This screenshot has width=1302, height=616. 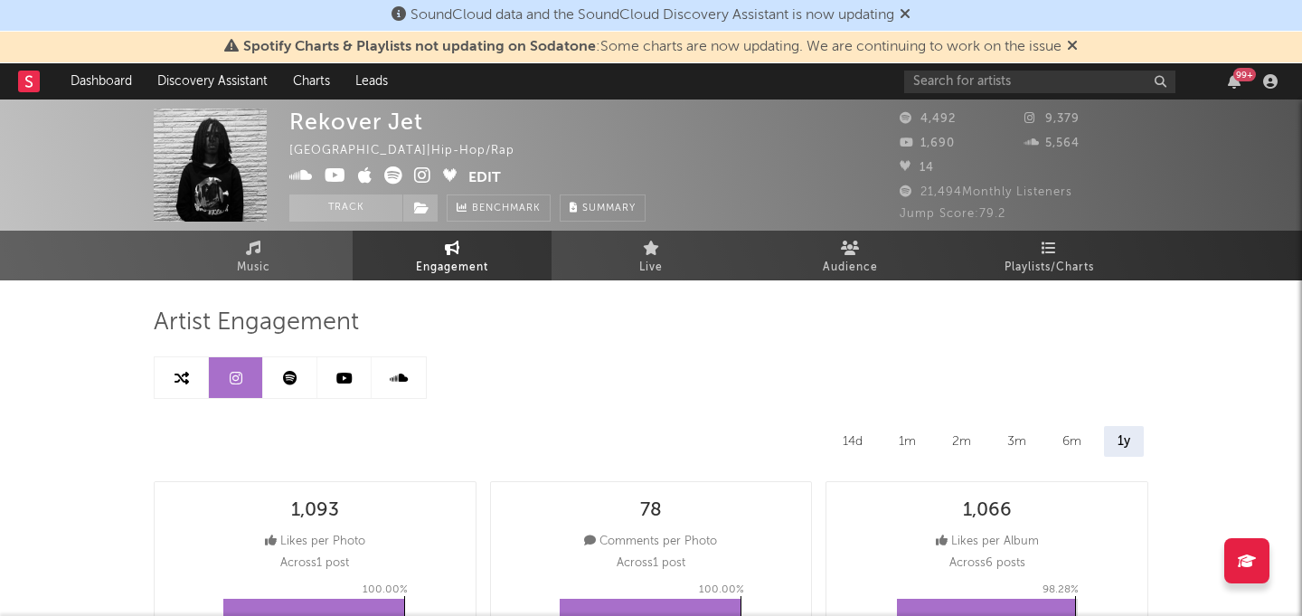 I want to click on span: Jump Score: 79.2, so click(x=952, y=213).